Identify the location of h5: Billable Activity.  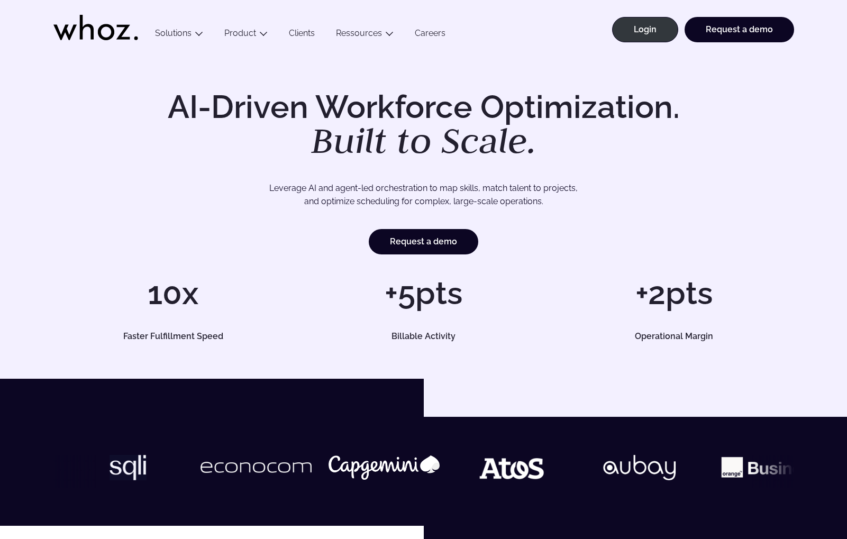
(424, 337).